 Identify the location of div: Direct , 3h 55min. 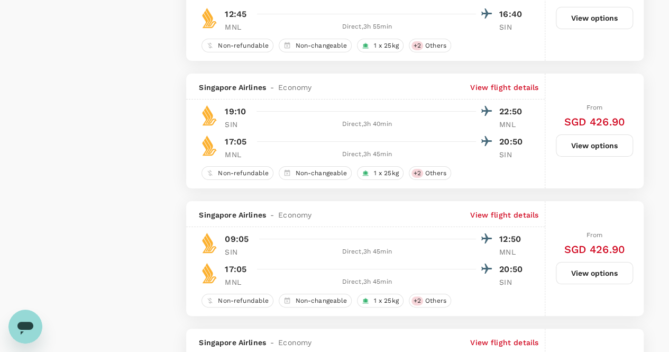
(367, 27).